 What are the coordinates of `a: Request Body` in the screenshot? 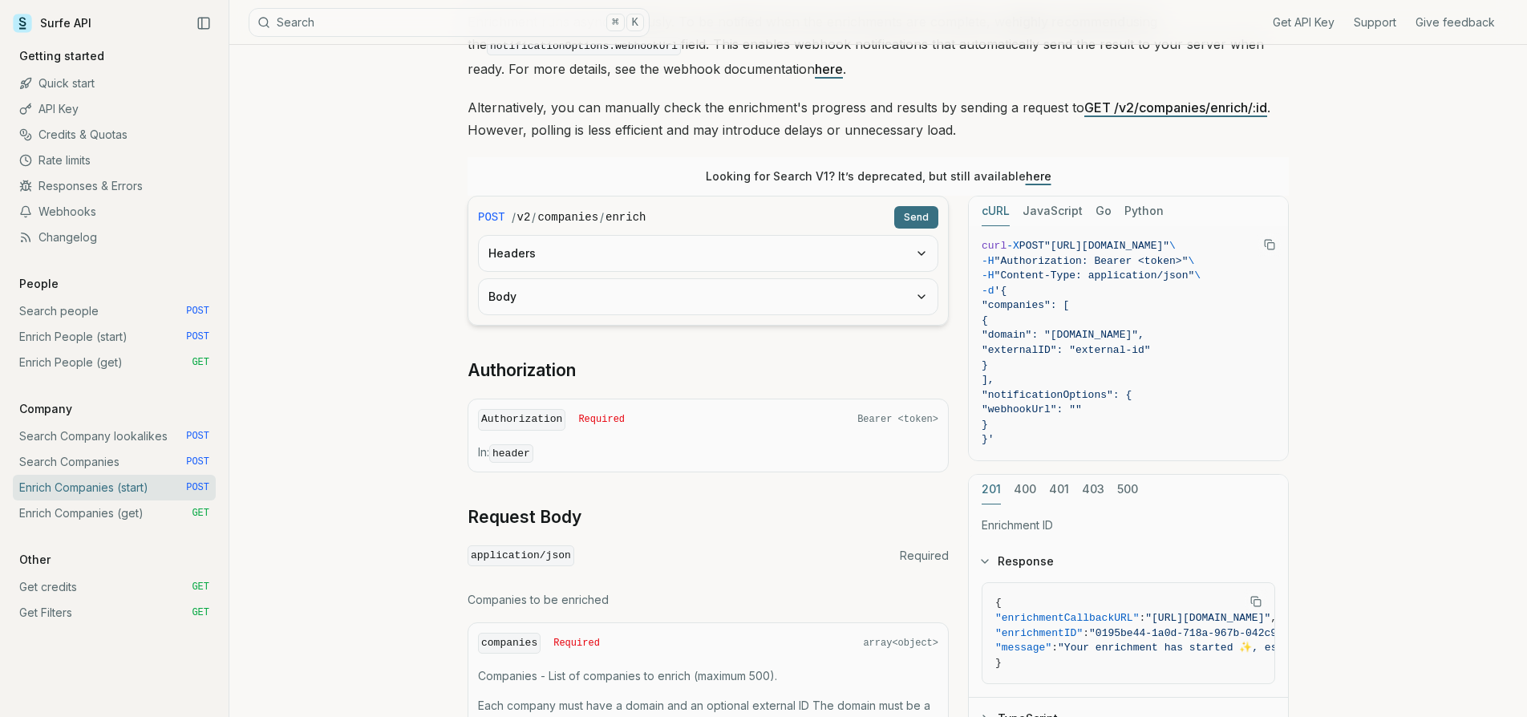 It's located at (524, 517).